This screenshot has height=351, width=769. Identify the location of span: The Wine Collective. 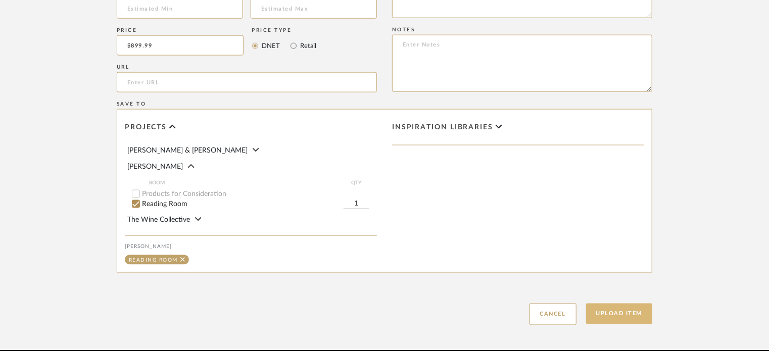
(159, 220).